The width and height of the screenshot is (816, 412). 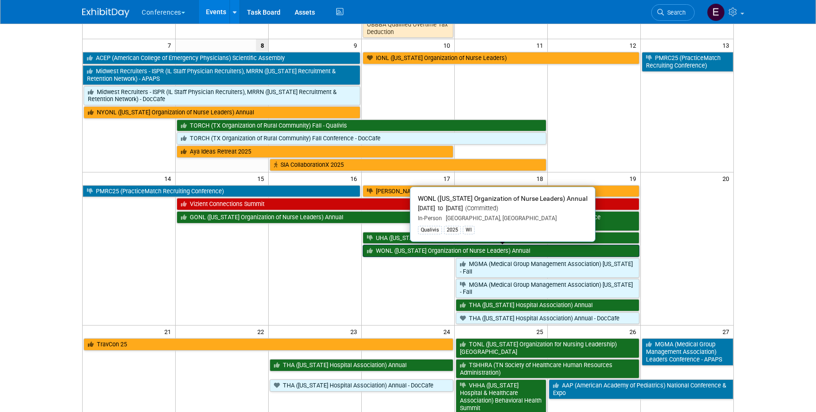 I want to click on a: MGMA (Medical Group Management Association) Leaders Conference - APAPS, so click(x=687, y=351).